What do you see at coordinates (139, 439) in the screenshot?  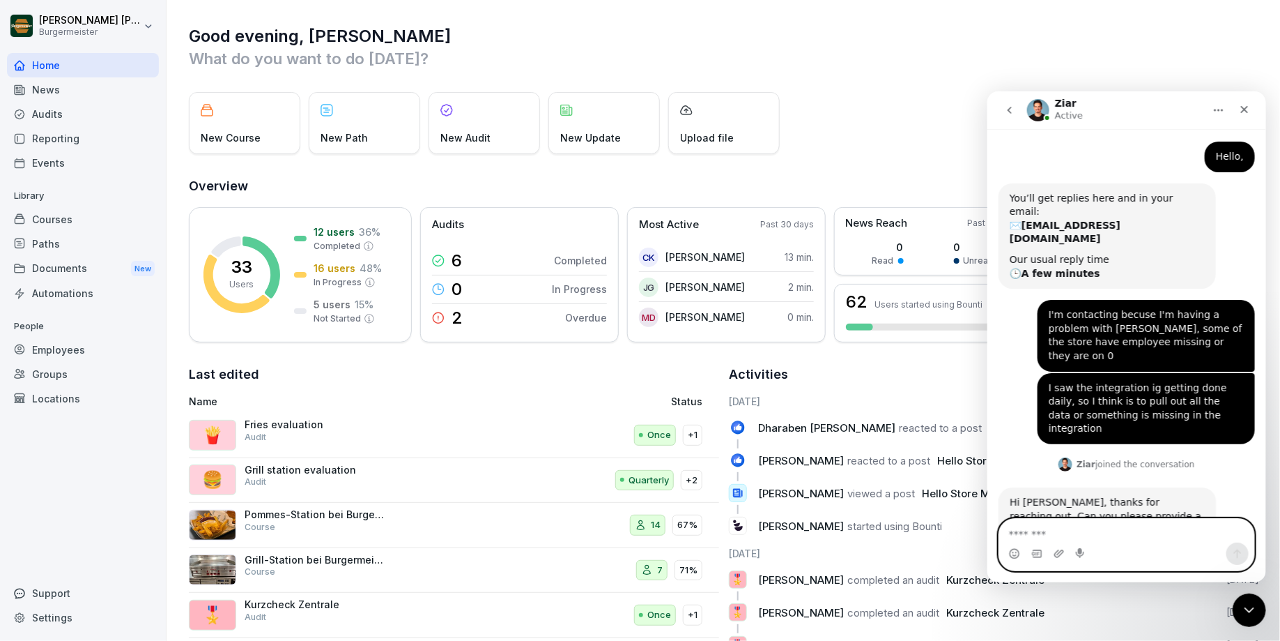 I see `textarea: Message…` at bounding box center [139, 439].